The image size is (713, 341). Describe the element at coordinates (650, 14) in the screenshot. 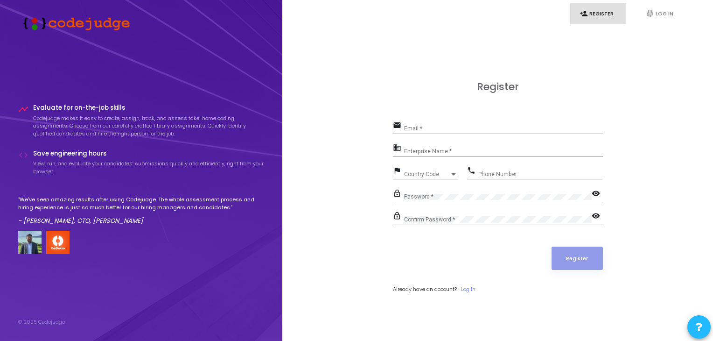

I see `i: fingerprint` at that location.